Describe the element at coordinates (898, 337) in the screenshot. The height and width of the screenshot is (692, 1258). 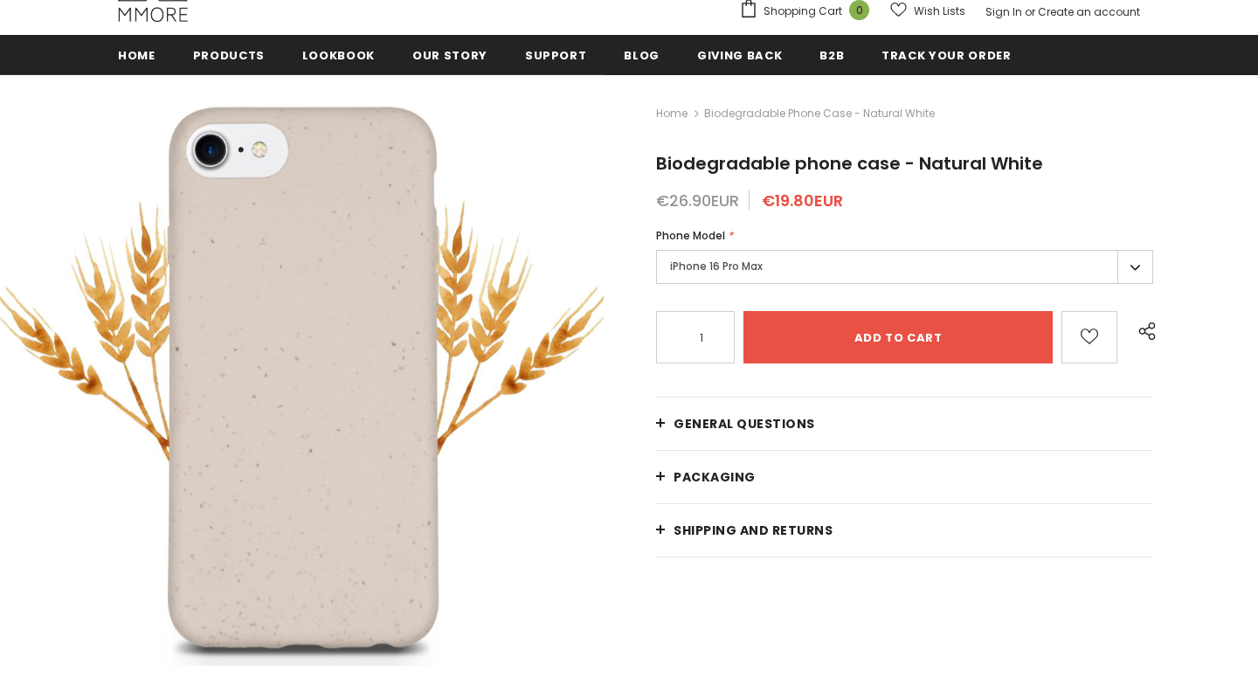
I see `input: Add to cart` at that location.